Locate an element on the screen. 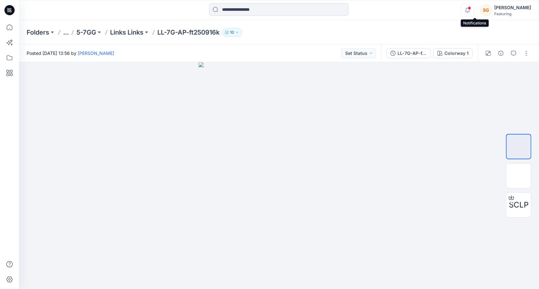  a: 5-7GG is located at coordinates (86, 32).